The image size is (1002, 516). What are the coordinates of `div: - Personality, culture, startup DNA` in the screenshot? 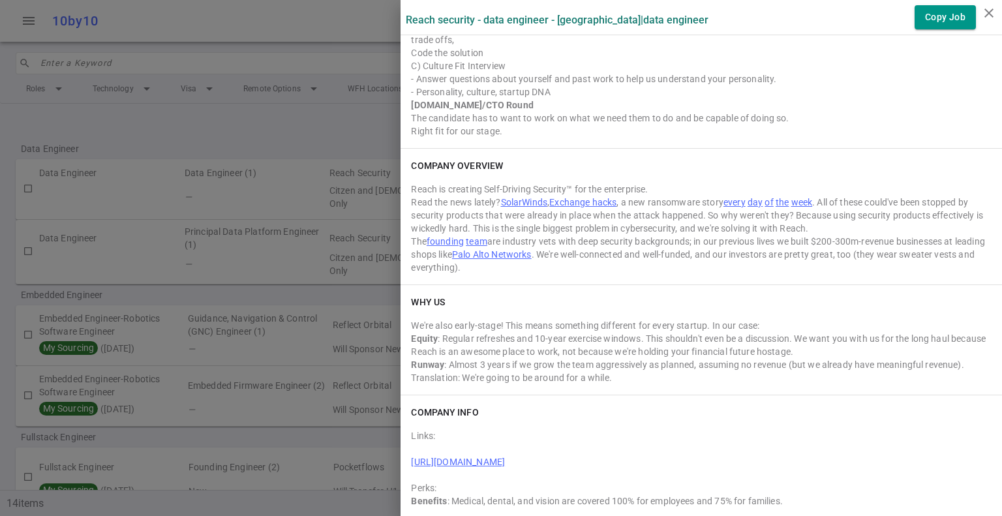 It's located at (701, 92).